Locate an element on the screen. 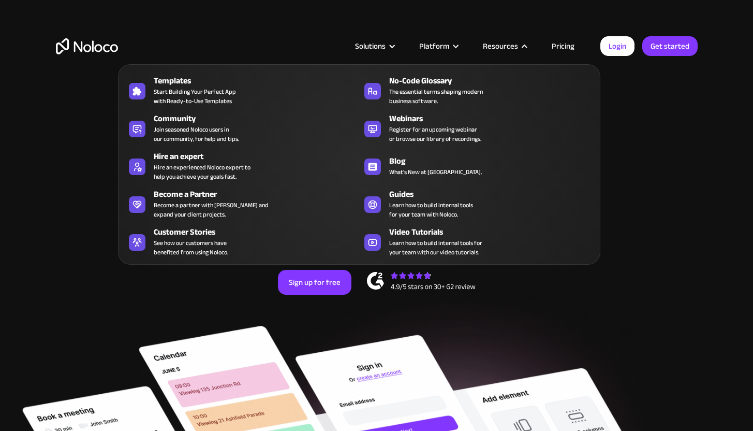 The width and height of the screenshot is (753, 431). span: The essential terms shaping modern business software. is located at coordinates (436, 96).